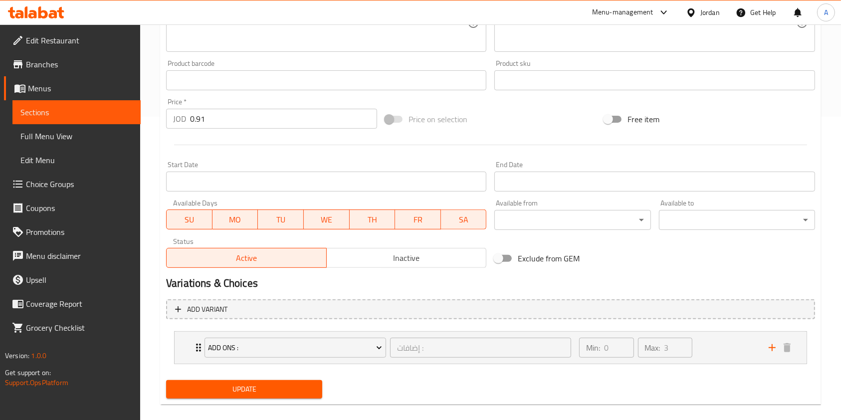  What do you see at coordinates (406, 258) in the screenshot?
I see `button: Inactive` at bounding box center [406, 258].